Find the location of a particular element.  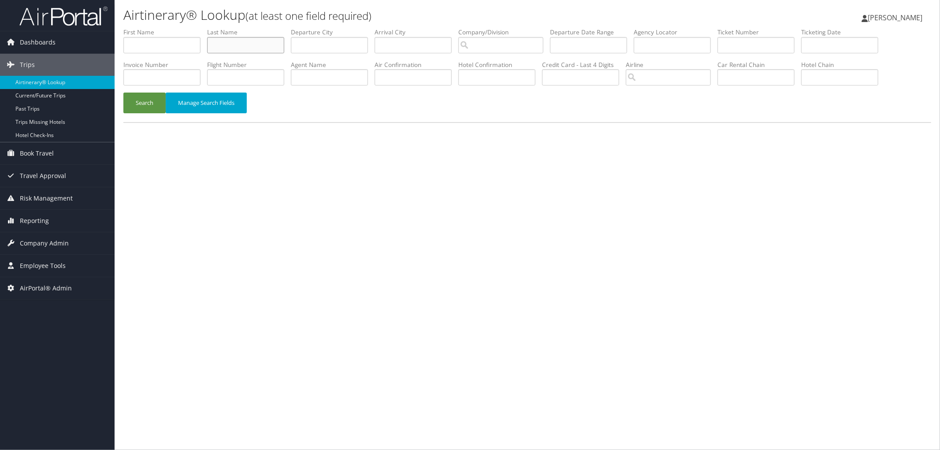

label: Ticket Number is located at coordinates (760, 32).